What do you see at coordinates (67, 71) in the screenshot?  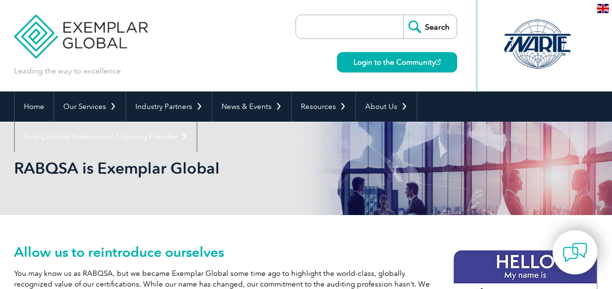 I see `p: Leading the way to excellence` at bounding box center [67, 71].